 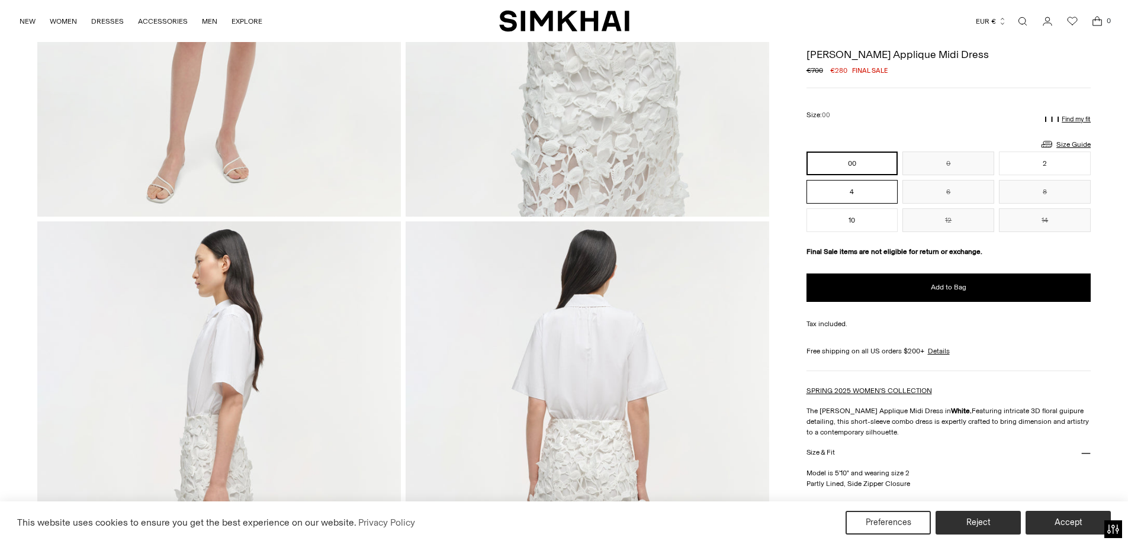 What do you see at coordinates (888, 523) in the screenshot?
I see `button: Preferences` at bounding box center [888, 523].